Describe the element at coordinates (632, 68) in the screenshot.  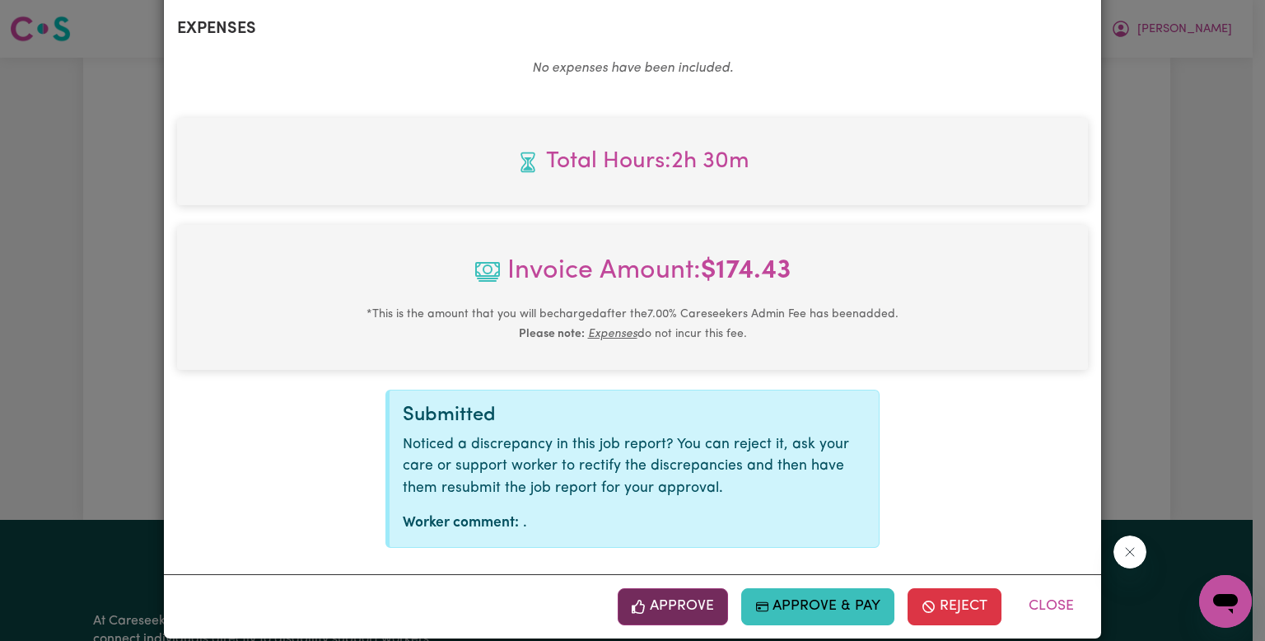
I see `em: No expenses have been included.` at that location.